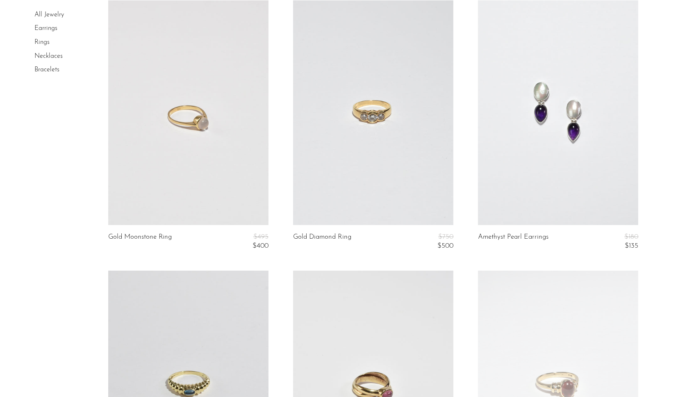 Image resolution: width=685 pixels, height=397 pixels. I want to click on a: Bracelets, so click(47, 70).